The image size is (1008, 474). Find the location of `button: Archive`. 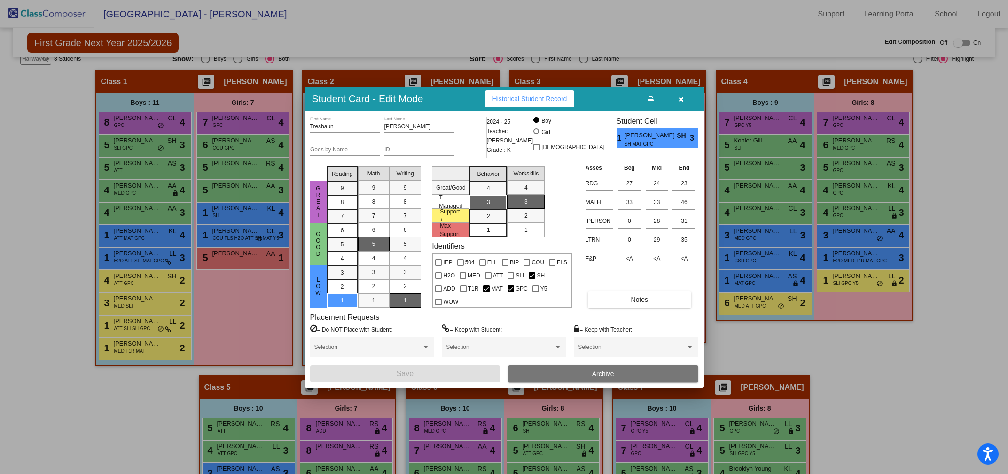

button: Archive is located at coordinates (603, 374).